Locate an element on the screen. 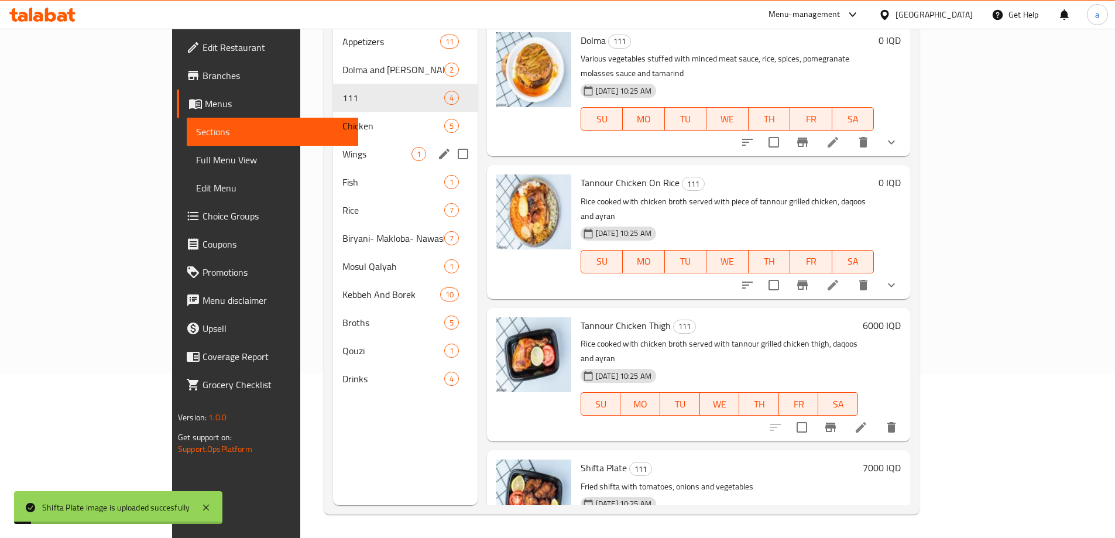 The height and width of the screenshot is (538, 1115). div: Shifta Plate image is uploaded succesfully is located at coordinates (116, 507).